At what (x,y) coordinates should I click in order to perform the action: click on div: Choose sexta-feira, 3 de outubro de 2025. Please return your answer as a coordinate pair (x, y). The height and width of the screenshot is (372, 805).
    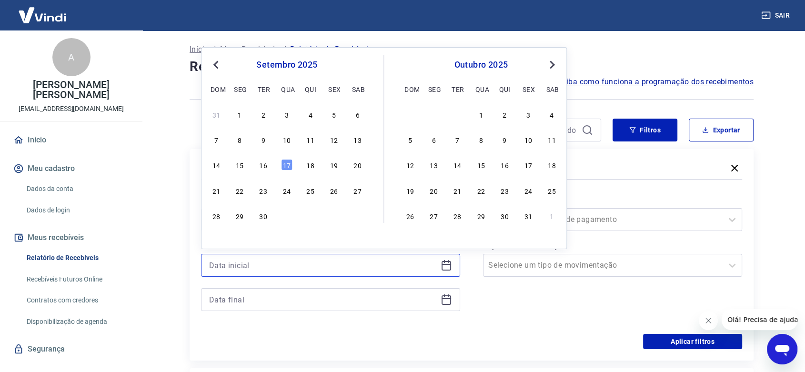
    Looking at the image, I should click on (334, 216).